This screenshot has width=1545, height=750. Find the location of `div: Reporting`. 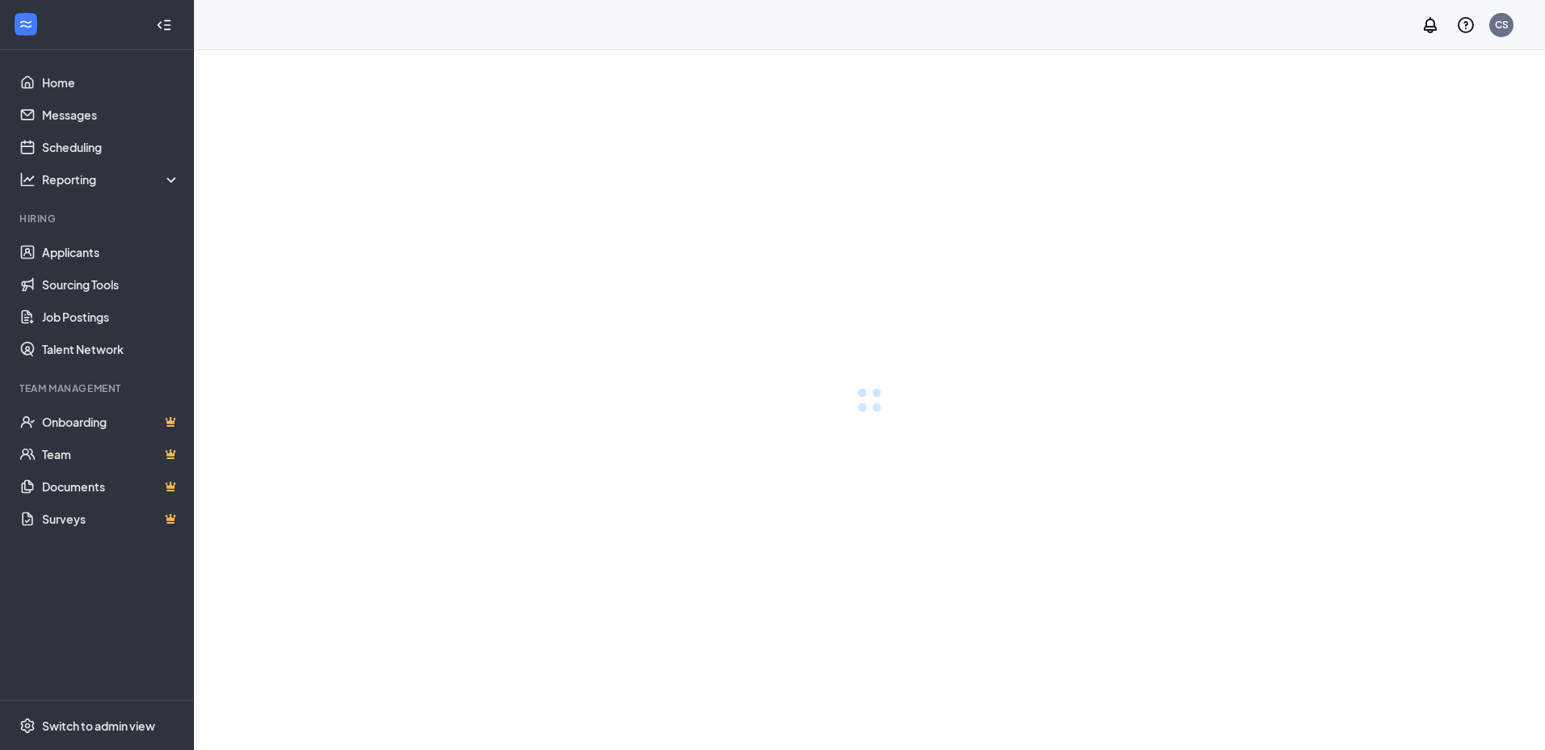

div: Reporting is located at coordinates (111, 179).